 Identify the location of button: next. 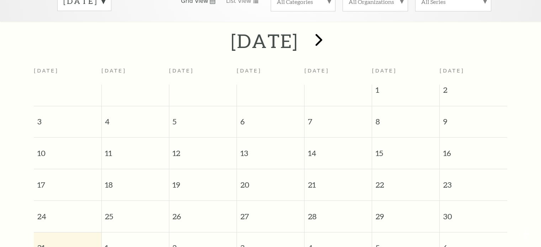
(318, 41).